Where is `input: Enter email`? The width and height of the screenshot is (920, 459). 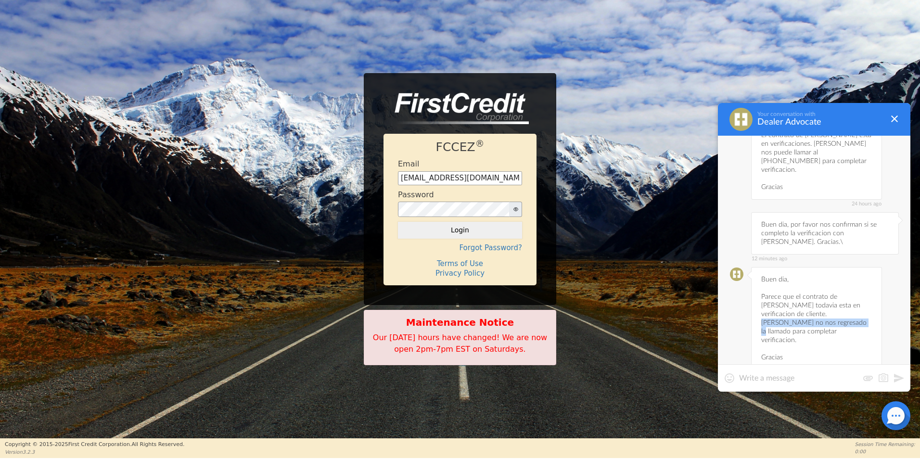 input: Enter email is located at coordinates (460, 178).